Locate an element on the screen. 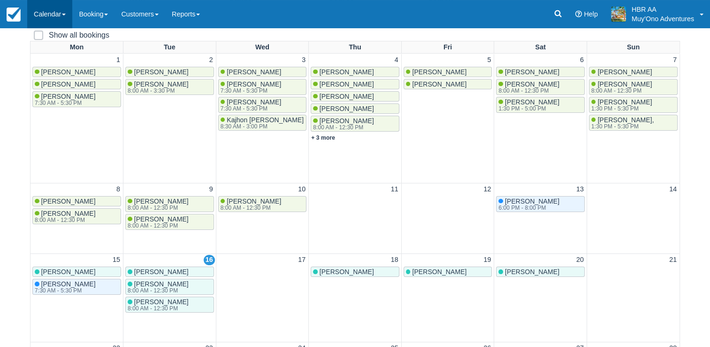 The image size is (710, 347). a: 7 is located at coordinates (675, 60).